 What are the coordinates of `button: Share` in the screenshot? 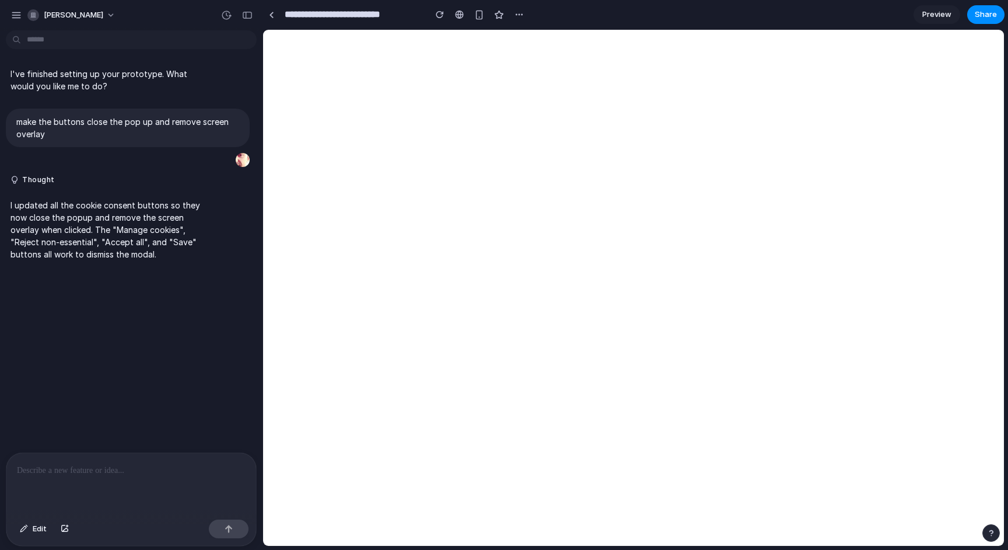 It's located at (986, 15).